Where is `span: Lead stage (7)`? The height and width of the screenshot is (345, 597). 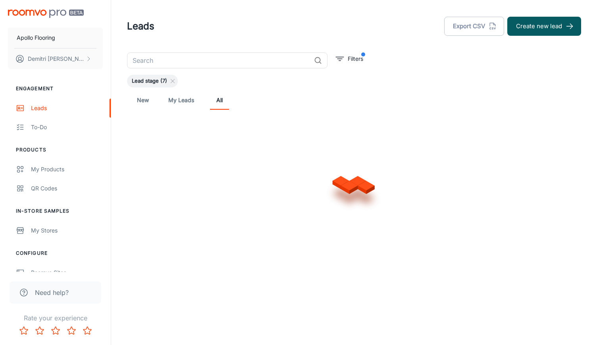
span: Lead stage (7) is located at coordinates (149, 81).